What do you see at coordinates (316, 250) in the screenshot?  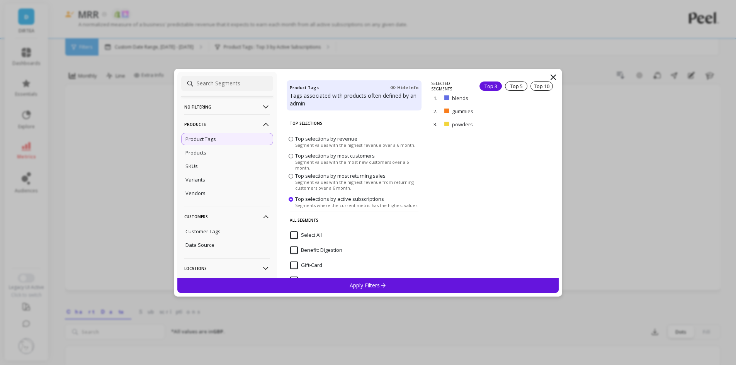 I see `span: Benefit: Digestion` at bounding box center [316, 250].